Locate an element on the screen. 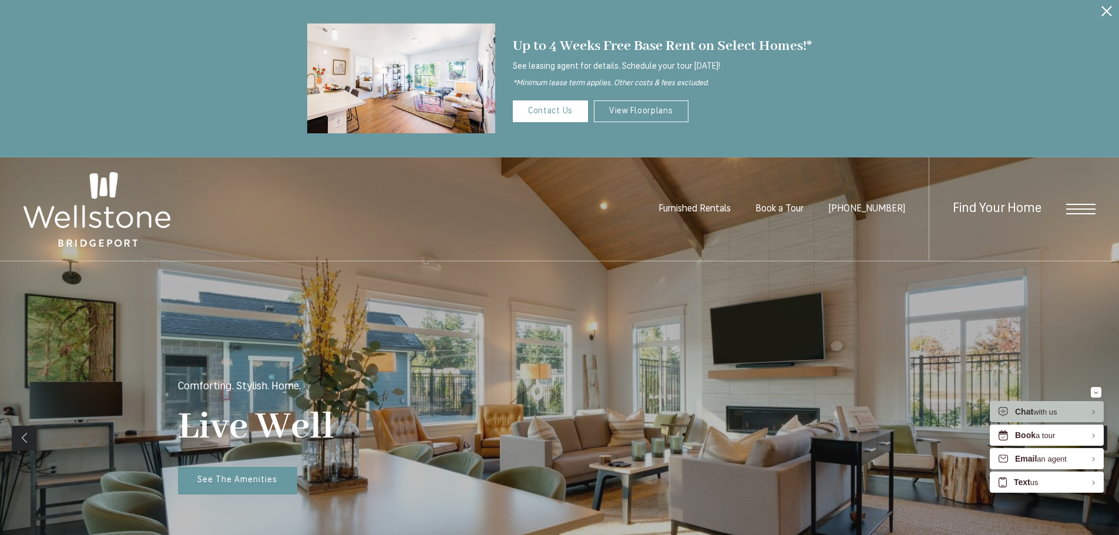 This screenshot has height=535, width=1119. a: Book a Tour is located at coordinates (779, 209).